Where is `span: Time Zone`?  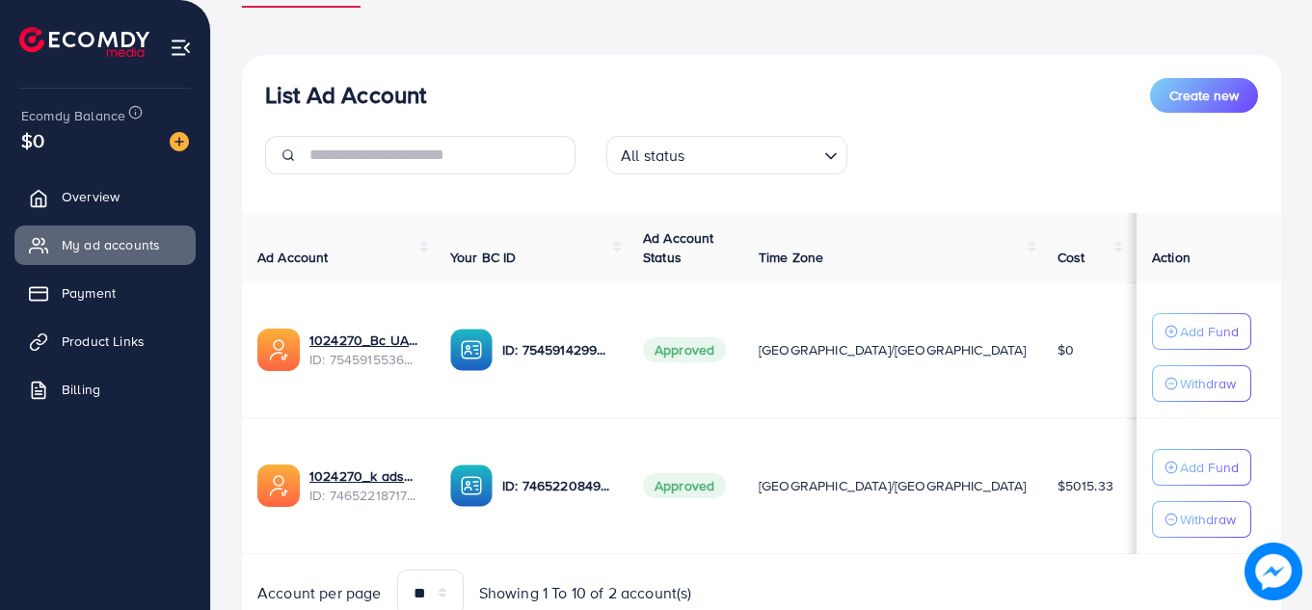
span: Time Zone is located at coordinates (790, 257).